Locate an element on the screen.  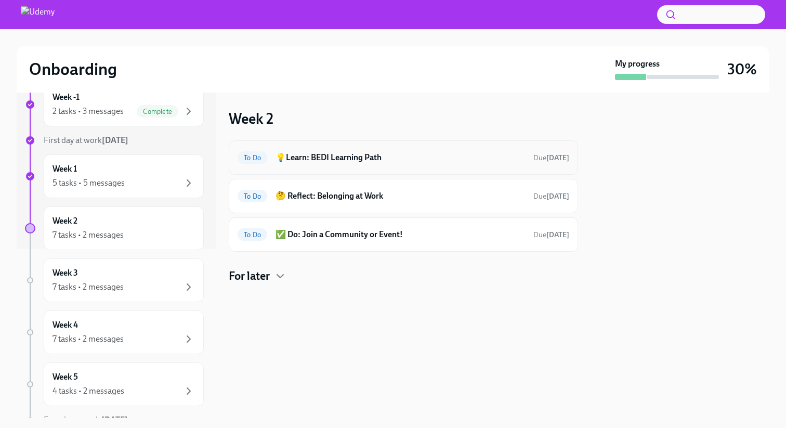
h6: Week 3 is located at coordinates (65, 273).